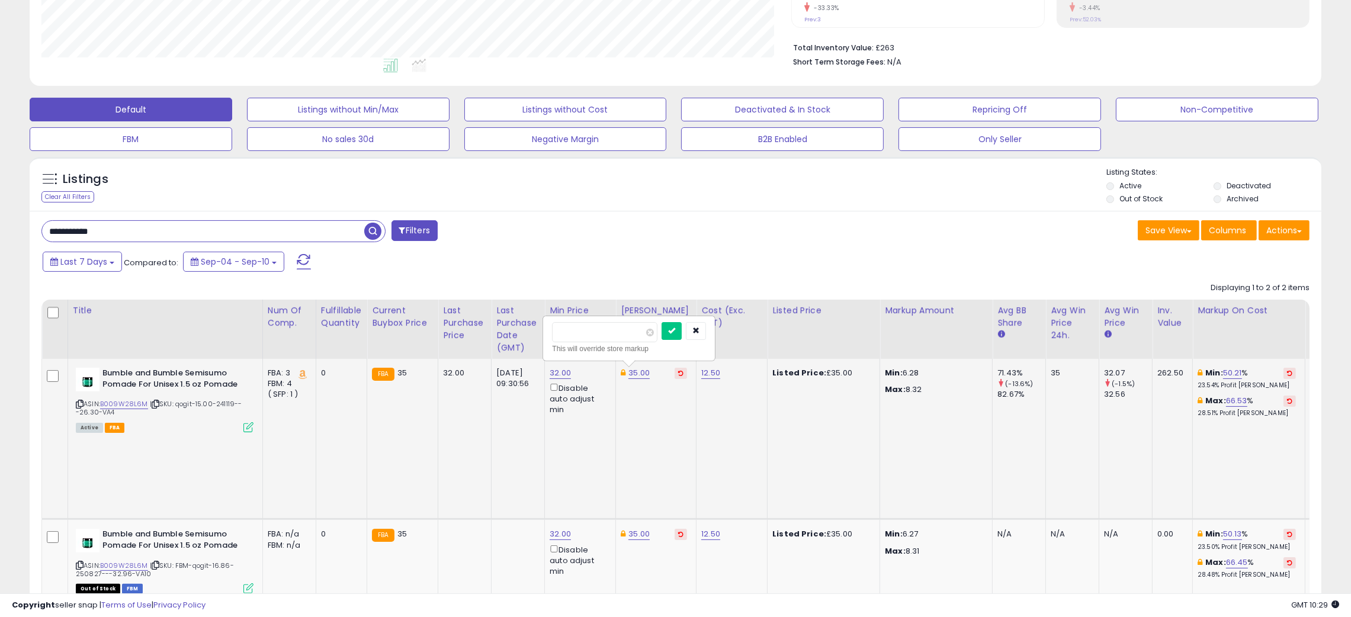 The width and height of the screenshot is (1351, 617). Describe the element at coordinates (782, 139) in the screenshot. I see `button: B2B Enabled` at that location.